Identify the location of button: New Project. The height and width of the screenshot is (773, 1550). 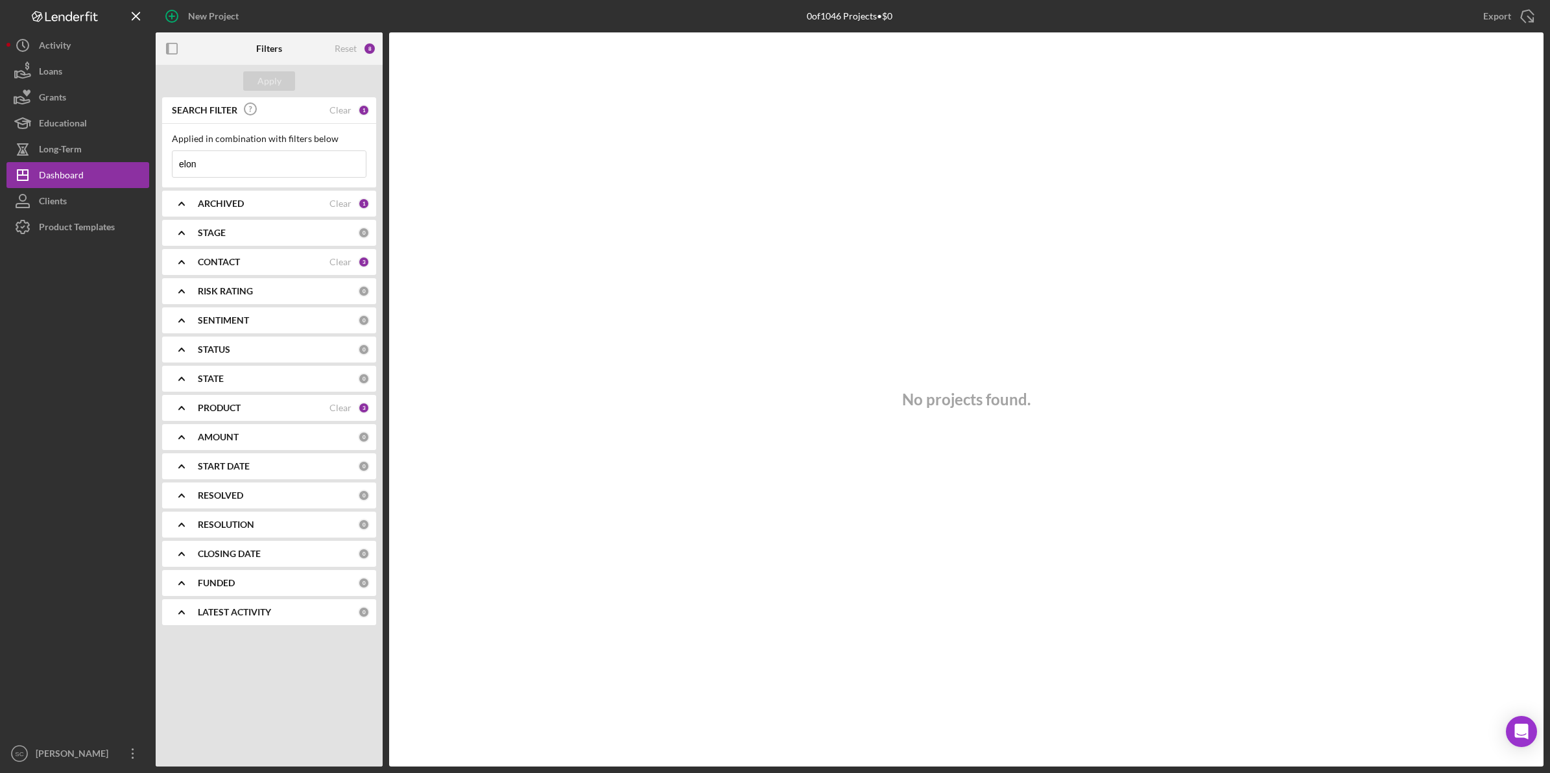
(204, 16).